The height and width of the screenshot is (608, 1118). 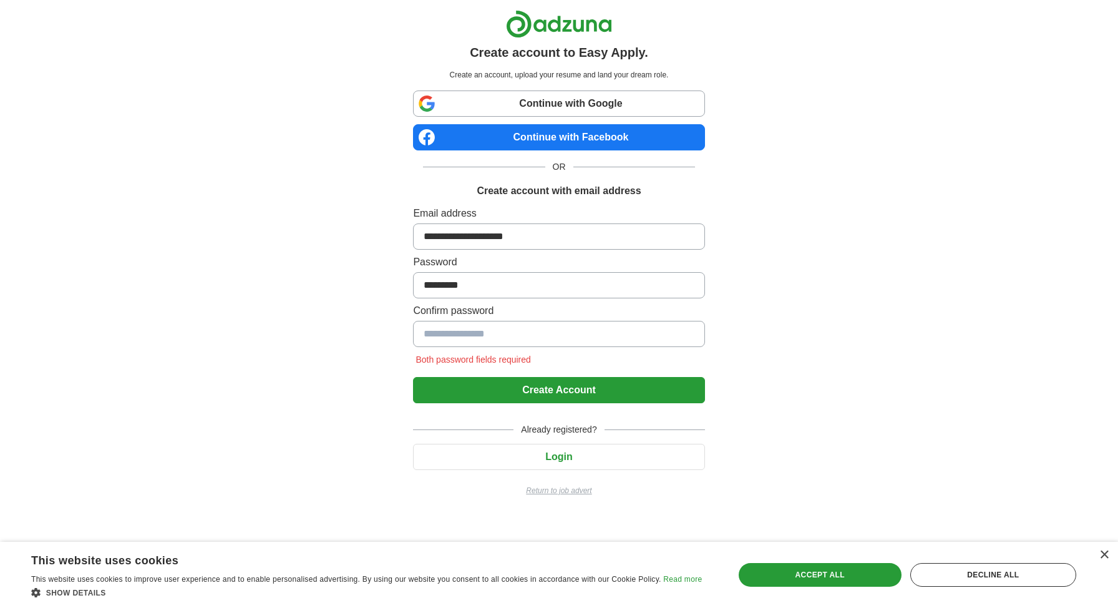 I want to click on span: OR, so click(x=559, y=167).